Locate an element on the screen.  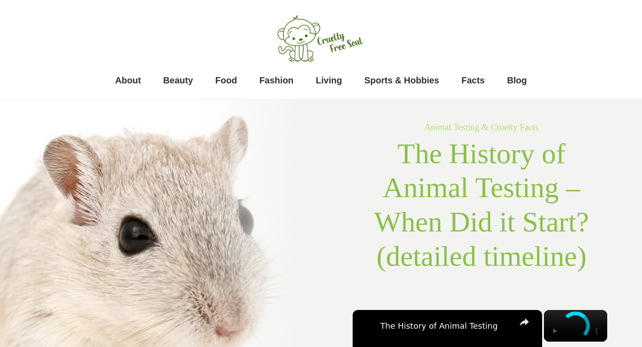
span: Beauty is located at coordinates (178, 80).